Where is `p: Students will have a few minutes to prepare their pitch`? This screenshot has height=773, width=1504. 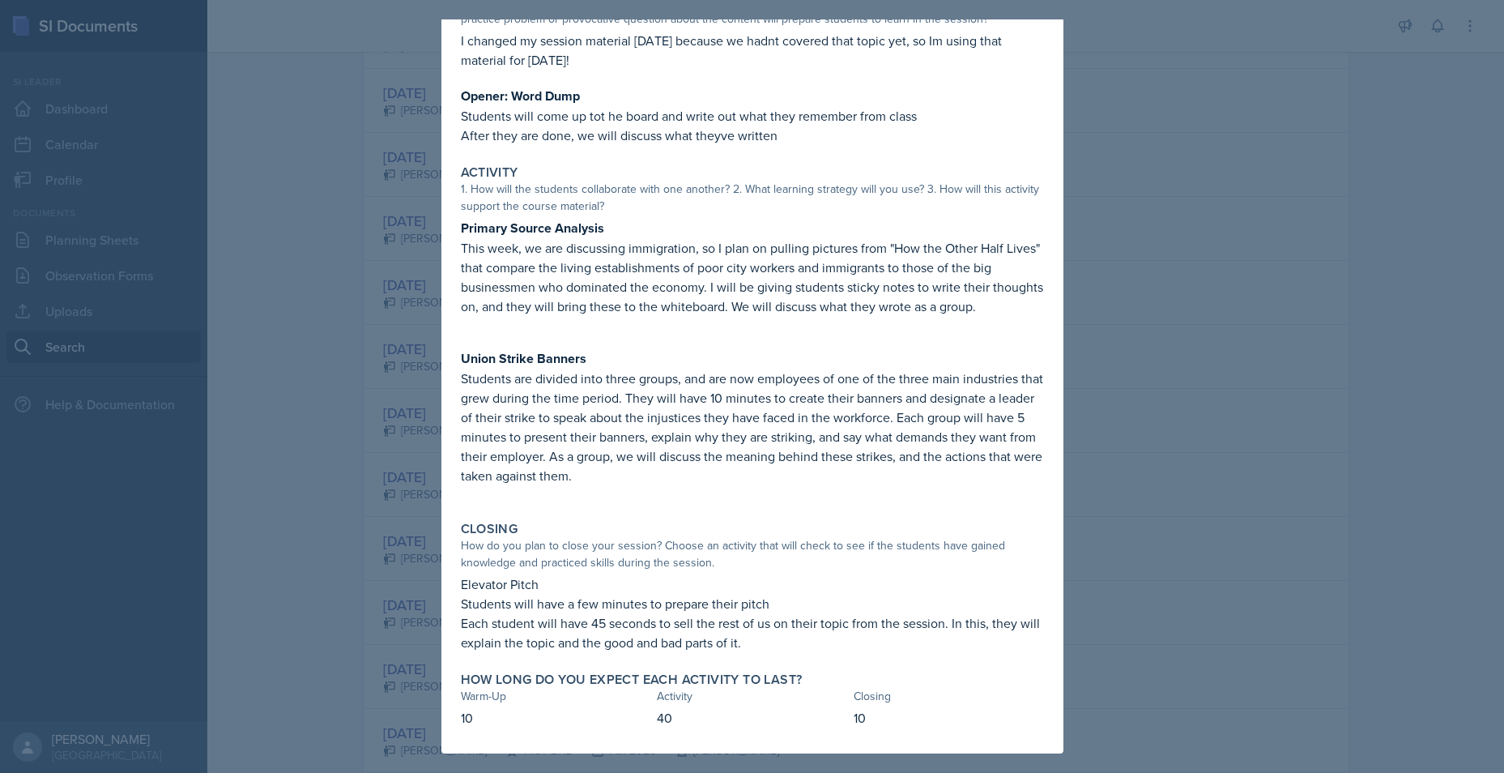 p: Students will have a few minutes to prepare their pitch is located at coordinates (752, 603).